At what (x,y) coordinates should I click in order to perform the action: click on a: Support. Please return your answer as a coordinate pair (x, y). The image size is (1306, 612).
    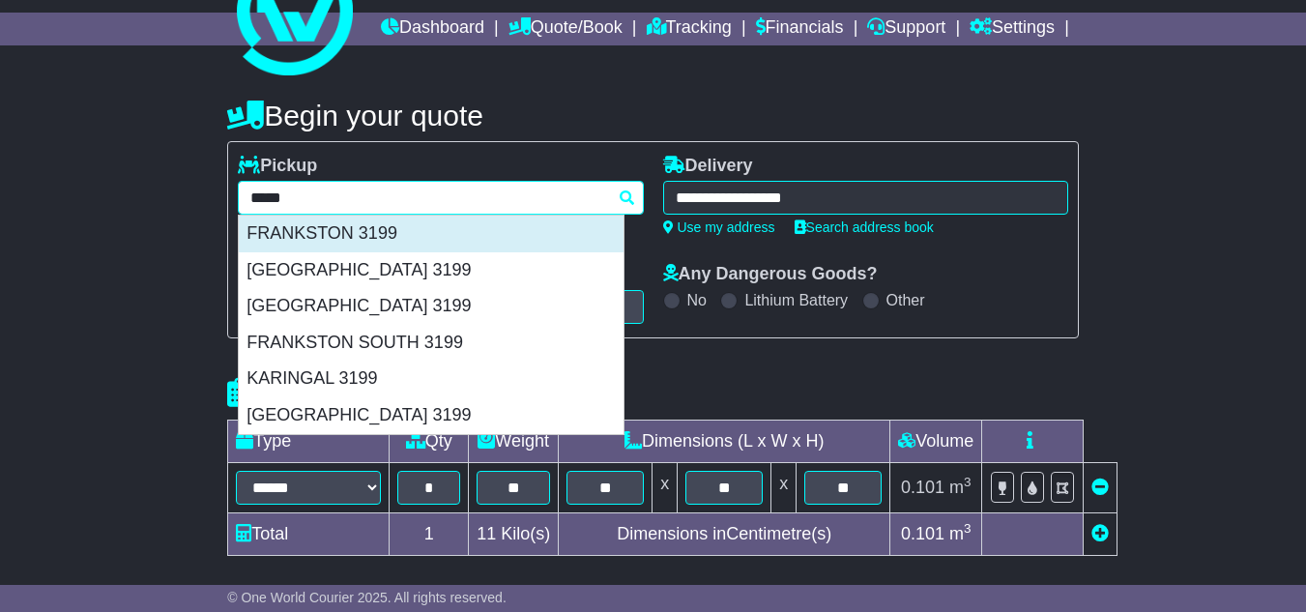
    Looking at the image, I should click on (906, 29).